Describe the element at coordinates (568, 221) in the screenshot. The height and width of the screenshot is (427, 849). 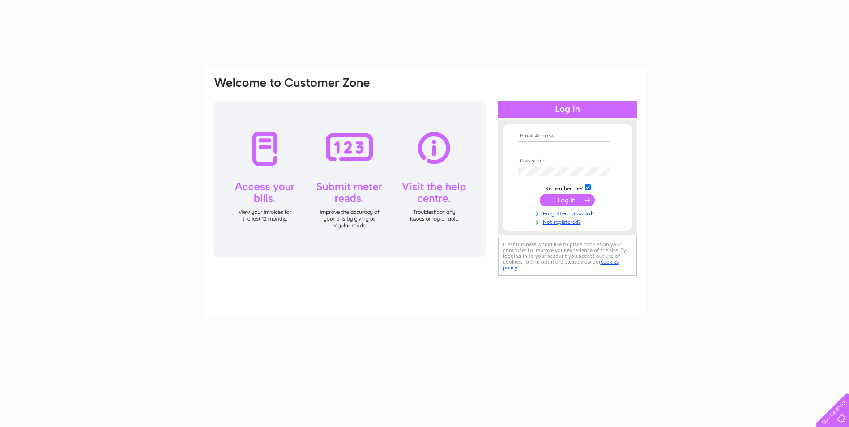
I see `a: Not registered?` at that location.